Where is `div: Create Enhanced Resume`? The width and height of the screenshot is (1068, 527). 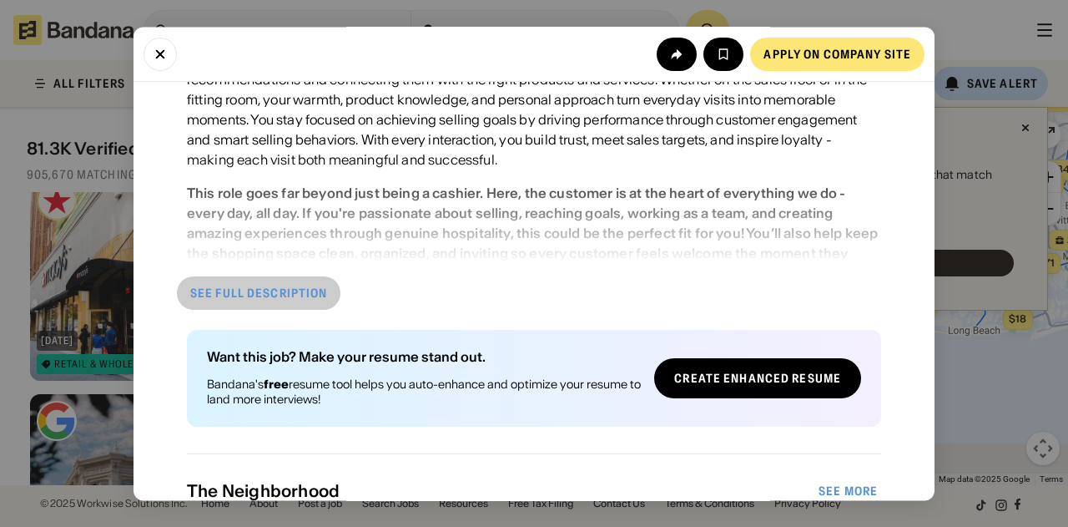 div: Create Enhanced Resume is located at coordinates (758, 378).